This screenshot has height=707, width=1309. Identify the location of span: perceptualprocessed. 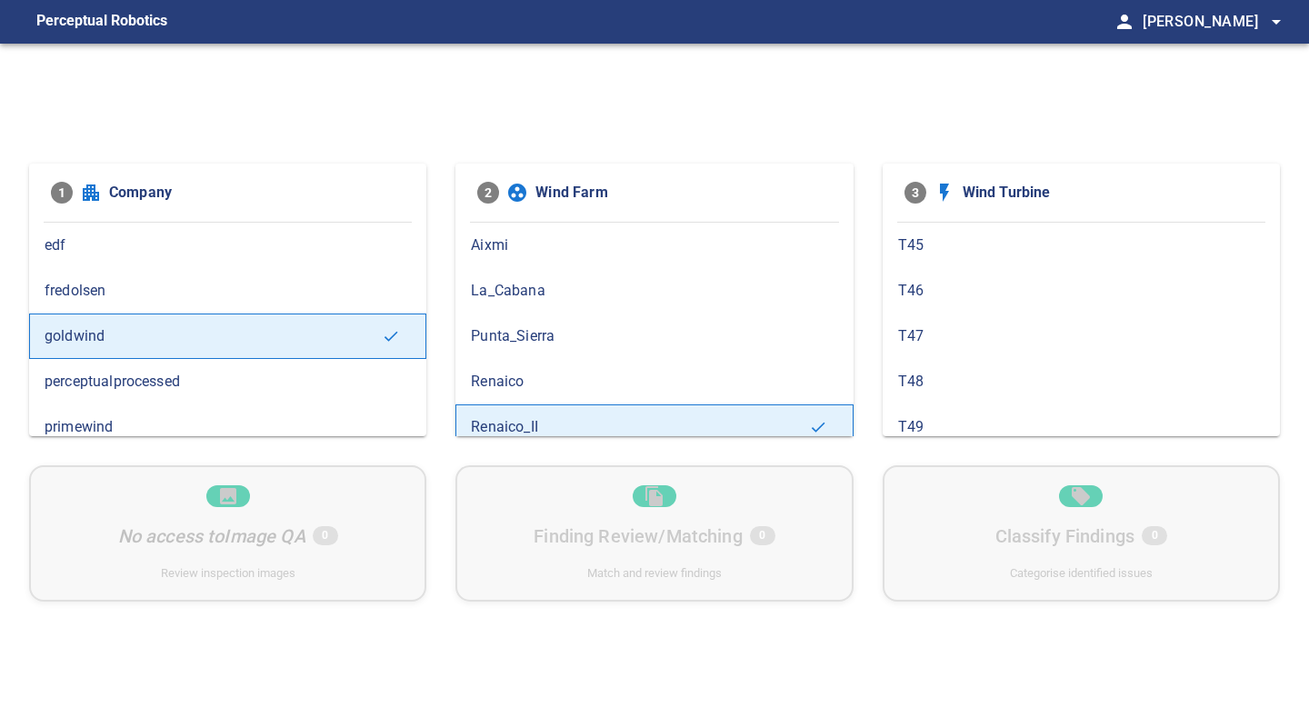
(227, 382).